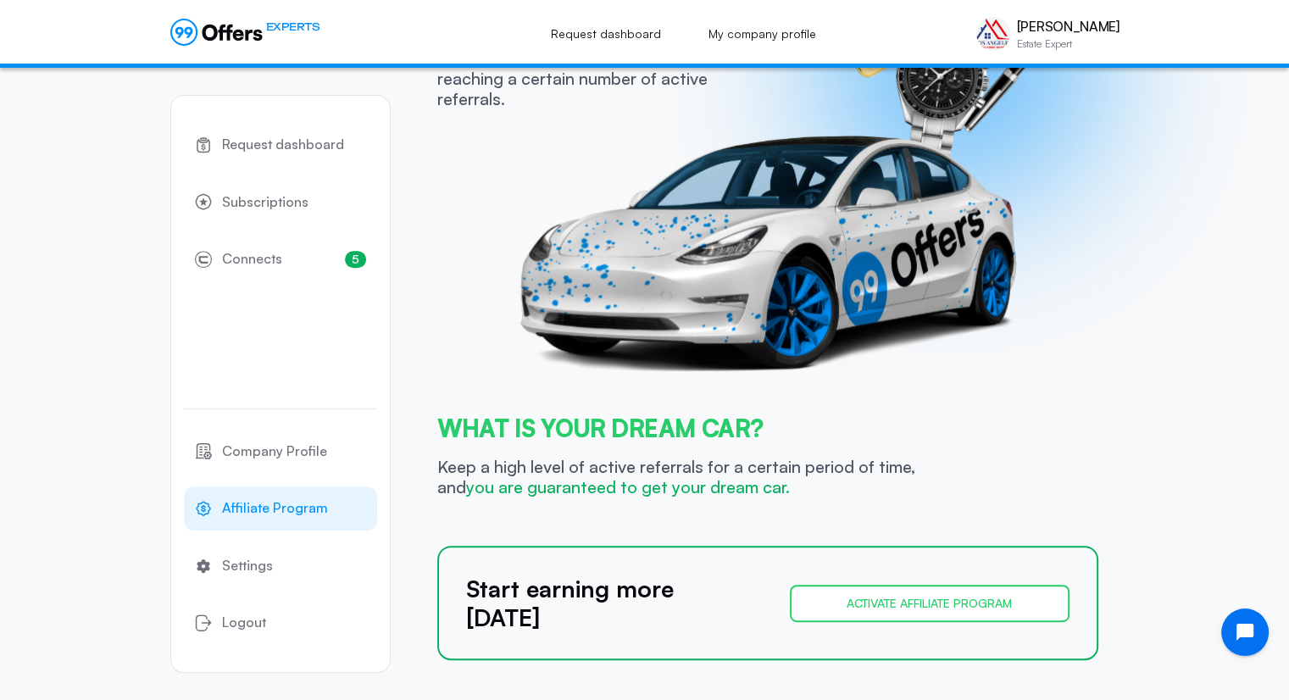  What do you see at coordinates (245, 32) in the screenshot?
I see `a: EXPERTS` at bounding box center [245, 32].